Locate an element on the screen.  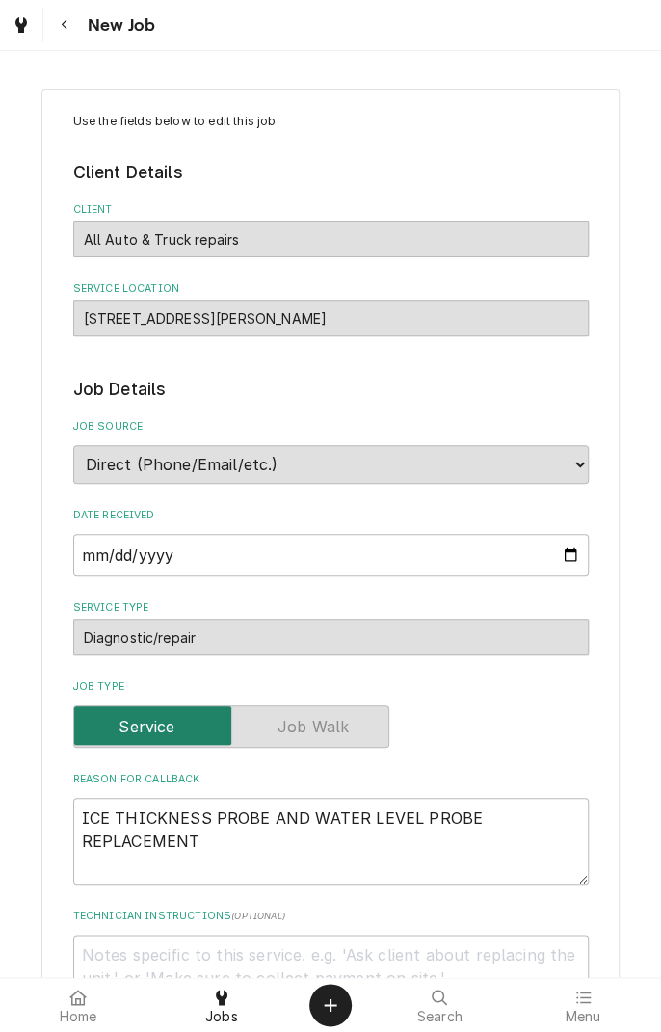
button: Navigate back is located at coordinates (65, 25).